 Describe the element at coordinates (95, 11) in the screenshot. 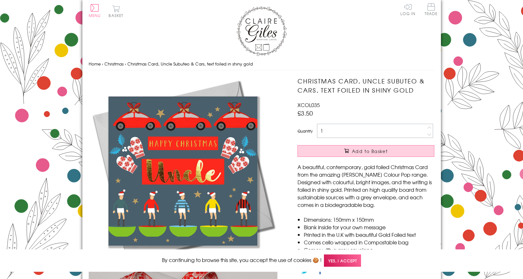

I see `button: Menu` at that location.